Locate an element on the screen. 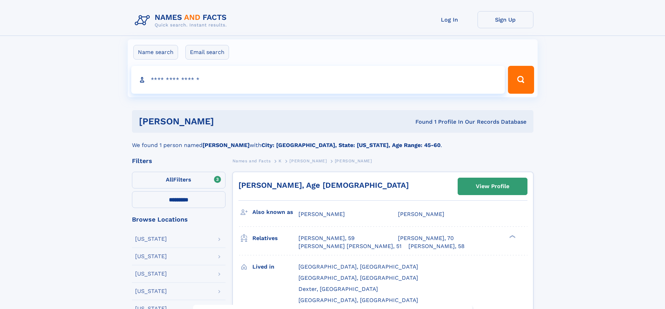 Image resolution: width=665 pixels, height=309 pixels. div: Browse Locations is located at coordinates (179, 220).